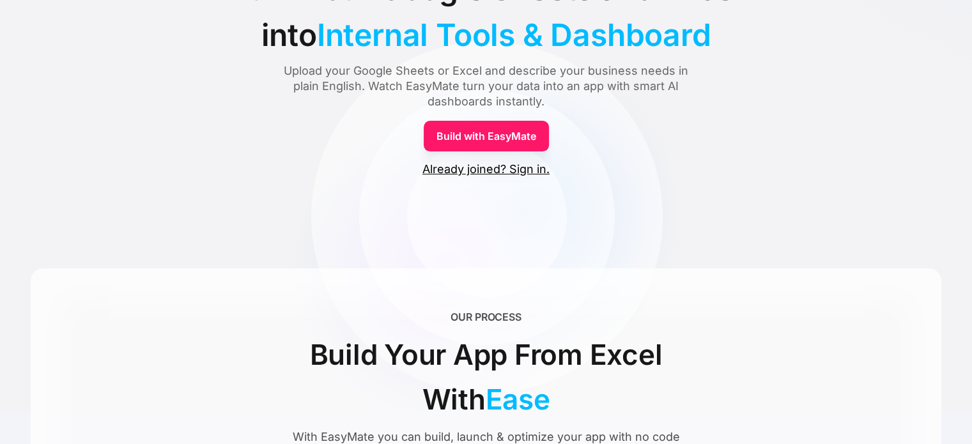 This screenshot has height=444, width=972. I want to click on div: OUR PROCESS, so click(486, 317).